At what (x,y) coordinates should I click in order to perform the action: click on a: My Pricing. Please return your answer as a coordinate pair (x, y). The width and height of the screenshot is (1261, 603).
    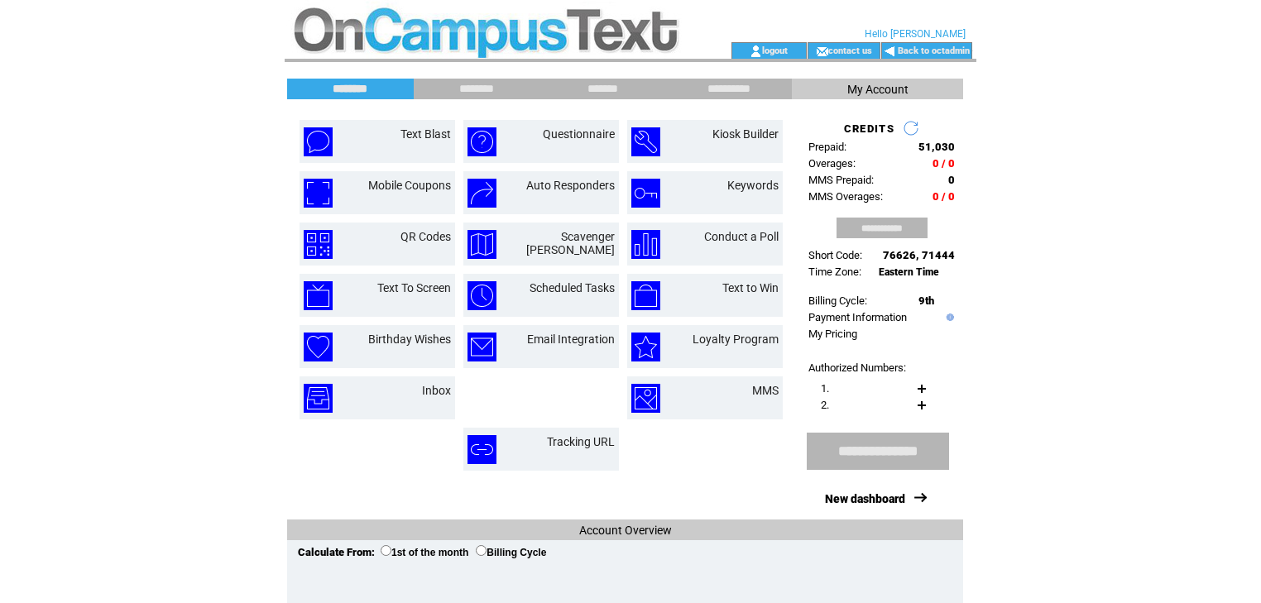
    Looking at the image, I should click on (832, 333).